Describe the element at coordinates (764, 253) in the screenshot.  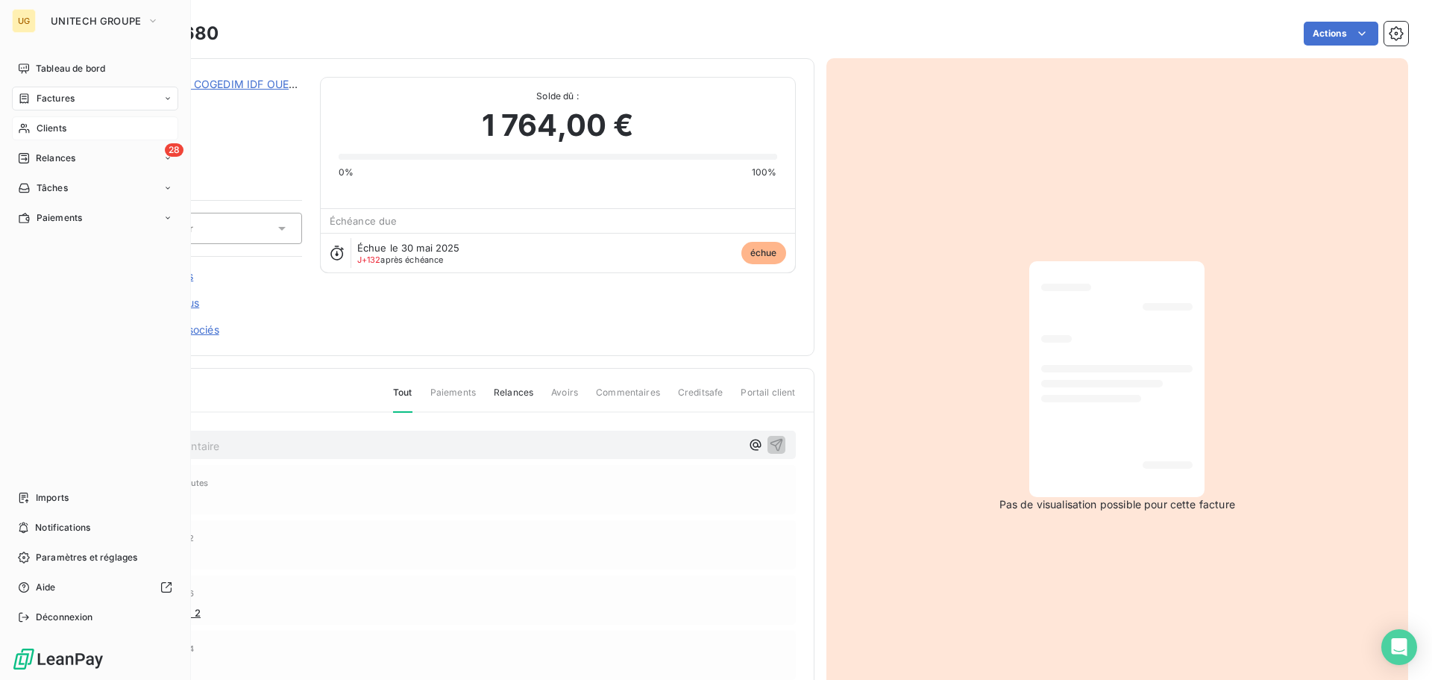
I see `span: échue` at that location.